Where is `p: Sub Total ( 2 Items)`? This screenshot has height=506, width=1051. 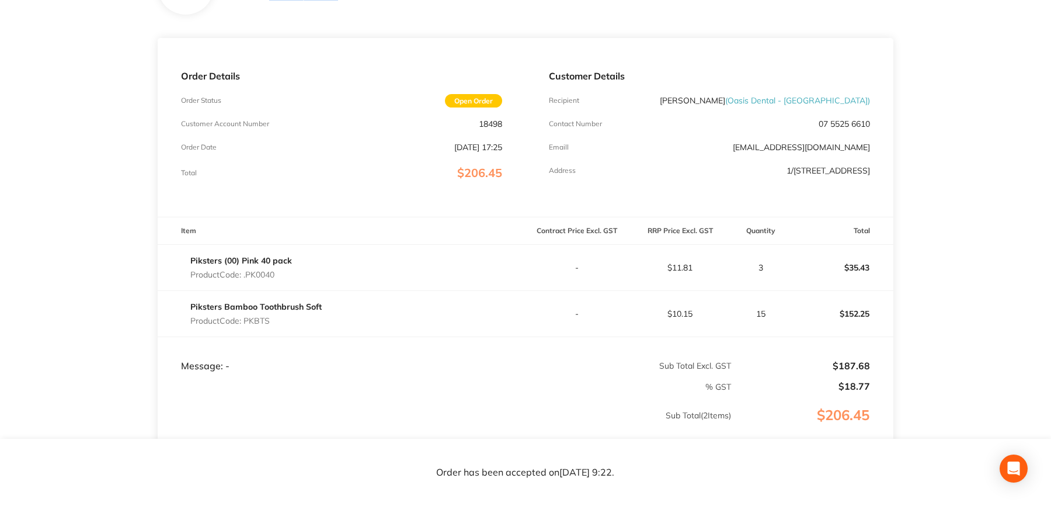 p: Sub Total ( 2 Items) is located at coordinates (444, 427).